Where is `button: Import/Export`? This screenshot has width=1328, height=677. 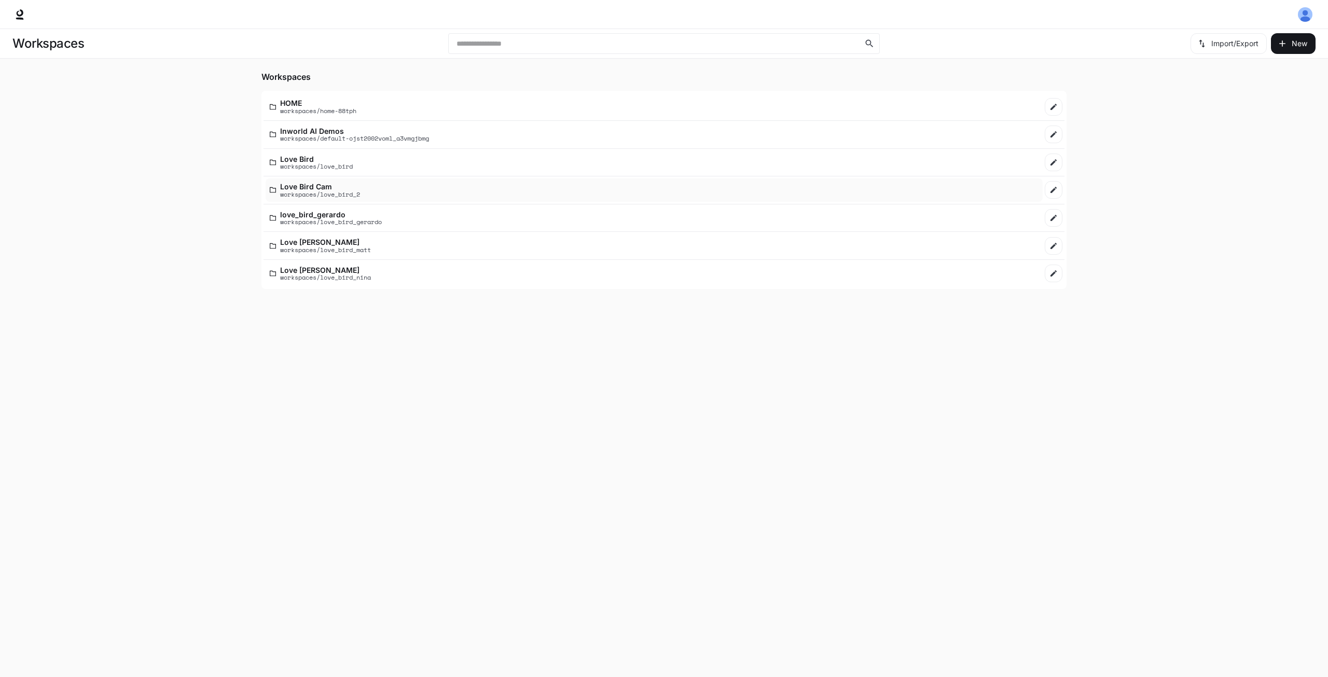 button: Import/Export is located at coordinates (1228, 44).